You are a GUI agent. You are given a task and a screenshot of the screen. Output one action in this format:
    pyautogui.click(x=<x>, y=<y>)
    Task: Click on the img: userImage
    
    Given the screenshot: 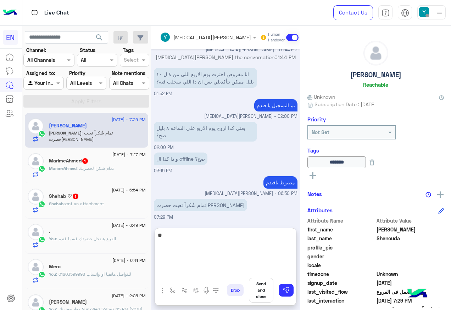 What is the action you would take?
    pyautogui.click(x=424, y=12)
    